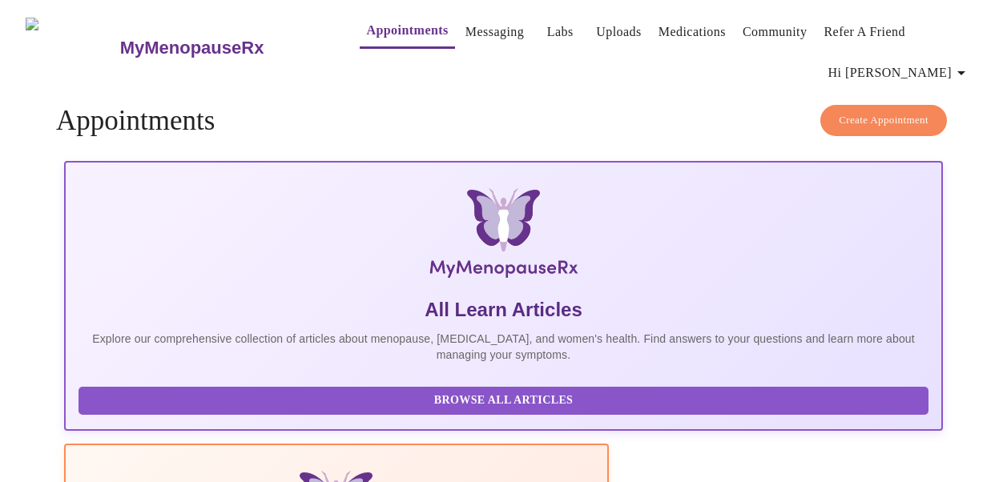  What do you see at coordinates (407, 31) in the screenshot?
I see `button: Appointments` at bounding box center [407, 31].